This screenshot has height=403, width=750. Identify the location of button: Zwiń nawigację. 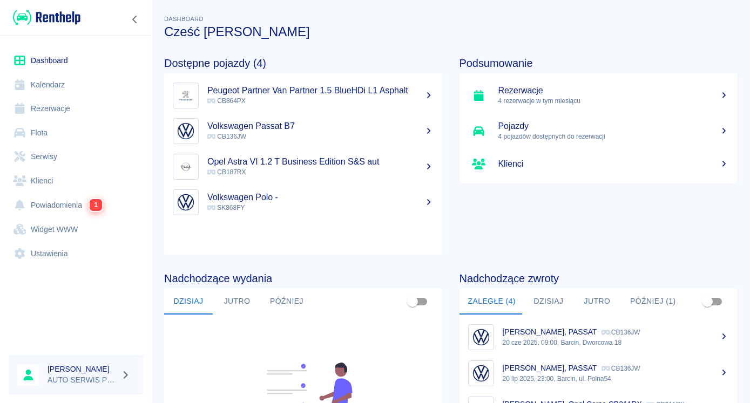
(135, 19).